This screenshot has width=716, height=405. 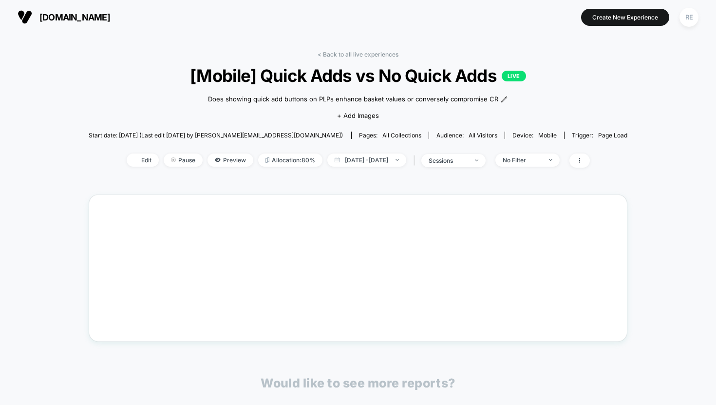 What do you see at coordinates (534, 135) in the screenshot?
I see `span: Device:` at bounding box center [534, 135].